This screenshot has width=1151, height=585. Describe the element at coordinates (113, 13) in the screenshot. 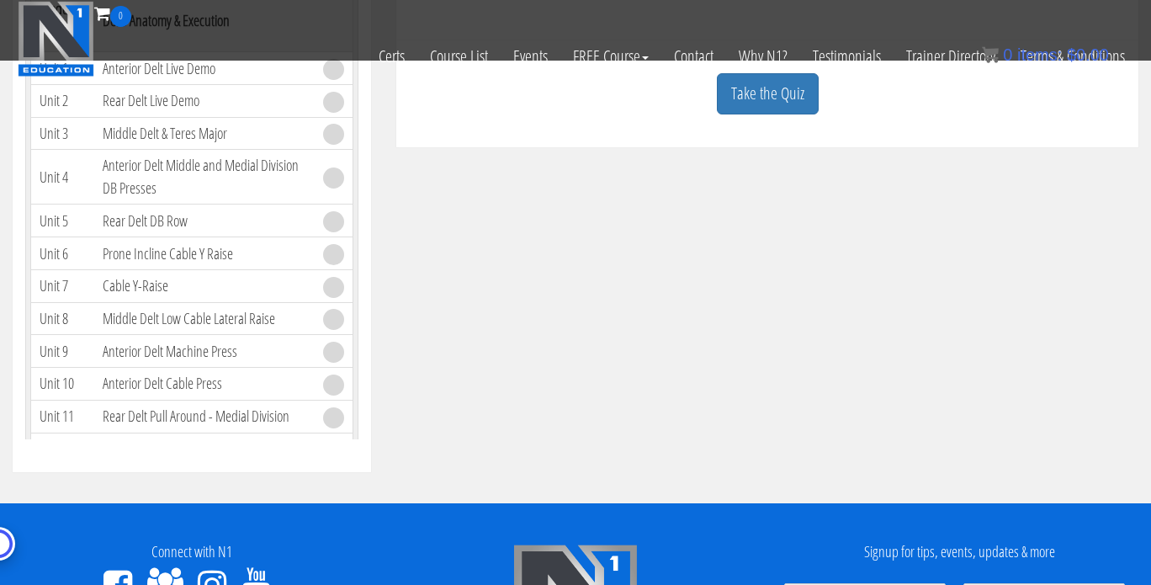

I see `a: 0` at that location.